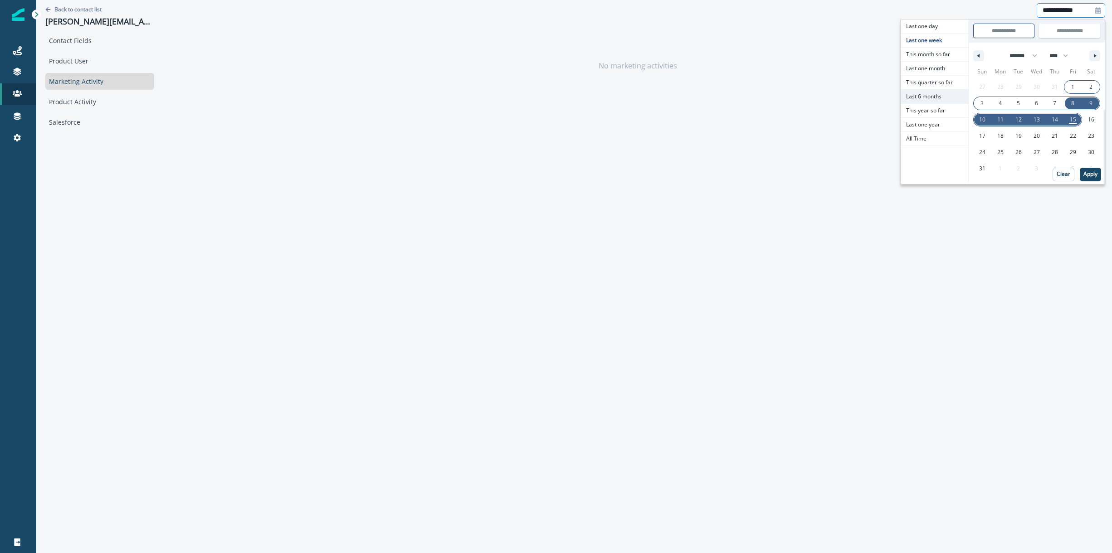  I want to click on span: 23, so click(1091, 136).